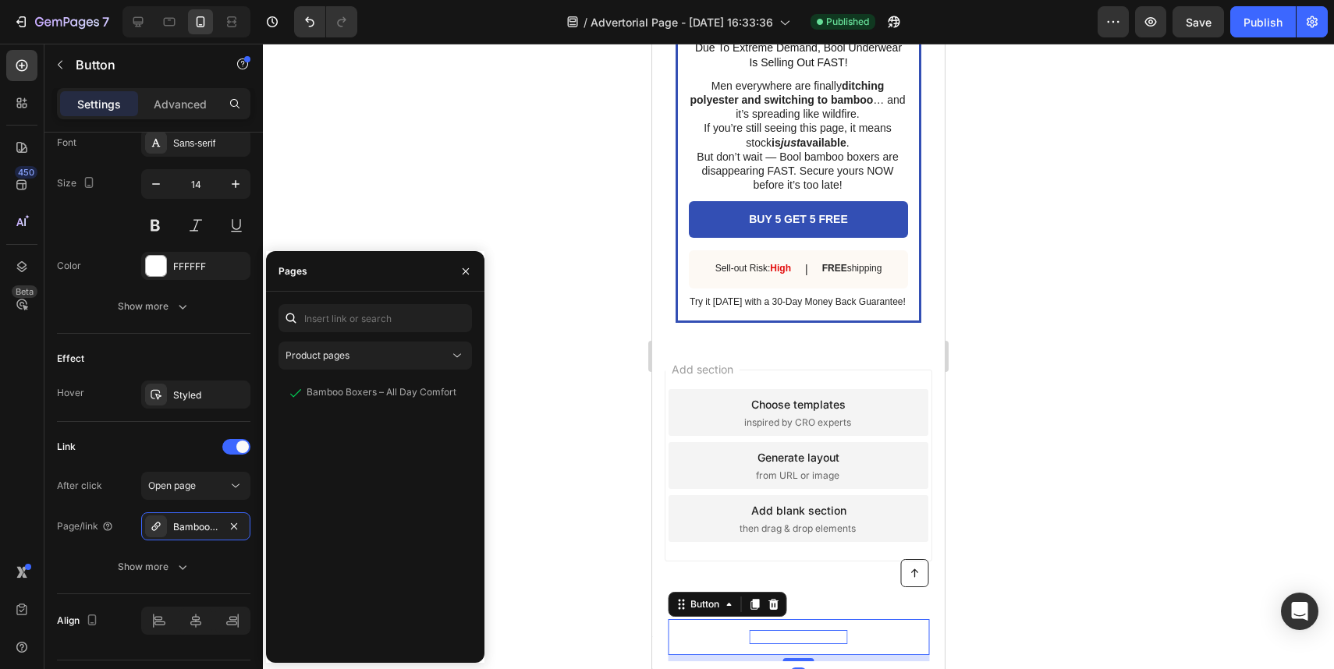  Describe the element at coordinates (196, 486) in the screenshot. I see `button: Open page` at that location.